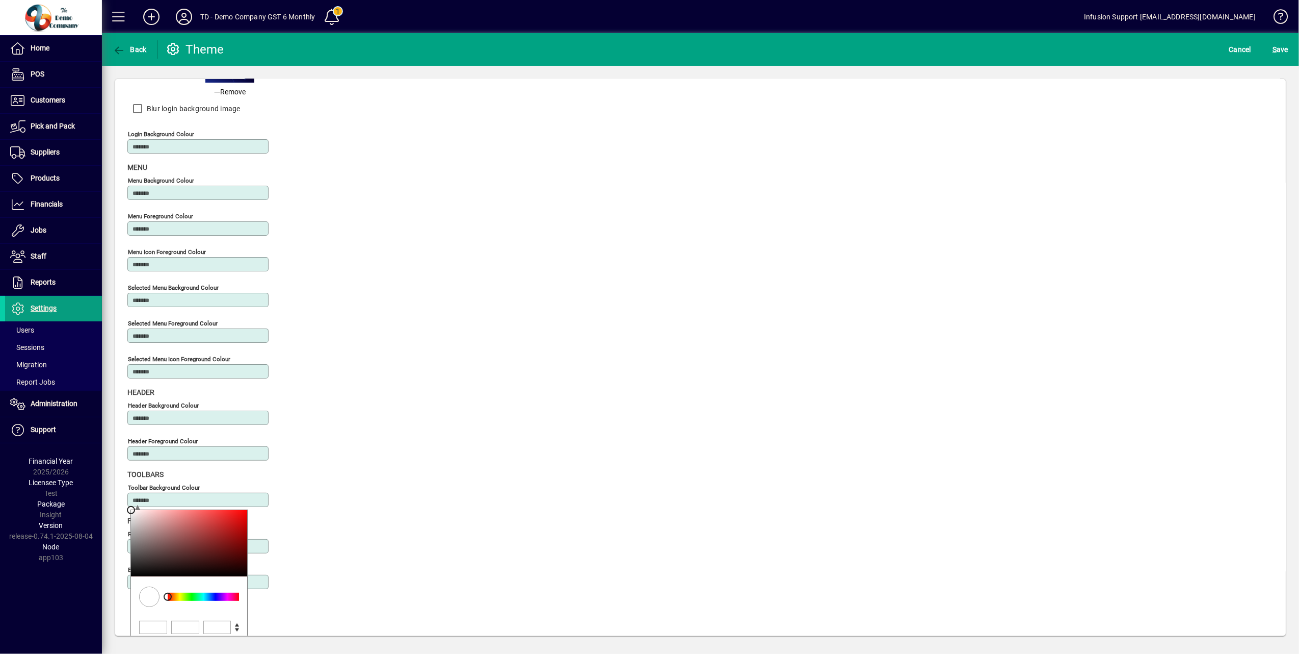 Image resolution: width=1299 pixels, height=654 pixels. I want to click on span: Suppliers, so click(45, 152).